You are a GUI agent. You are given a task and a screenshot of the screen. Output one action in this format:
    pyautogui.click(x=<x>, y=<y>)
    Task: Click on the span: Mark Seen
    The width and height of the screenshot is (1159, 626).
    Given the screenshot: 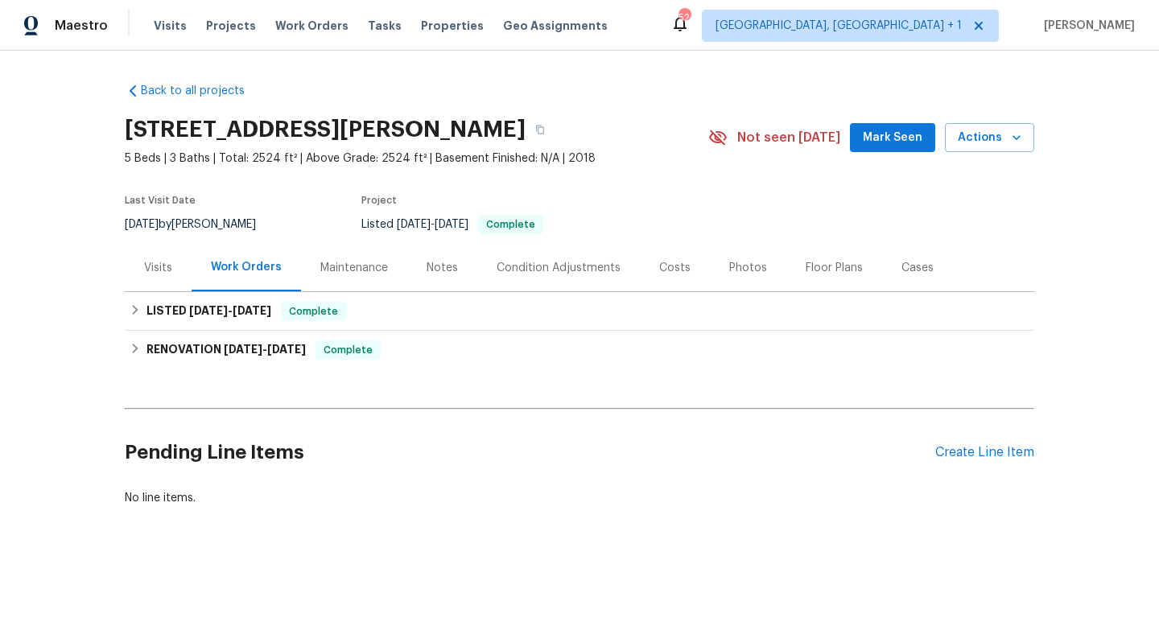 What is the action you would take?
    pyautogui.click(x=892, y=138)
    